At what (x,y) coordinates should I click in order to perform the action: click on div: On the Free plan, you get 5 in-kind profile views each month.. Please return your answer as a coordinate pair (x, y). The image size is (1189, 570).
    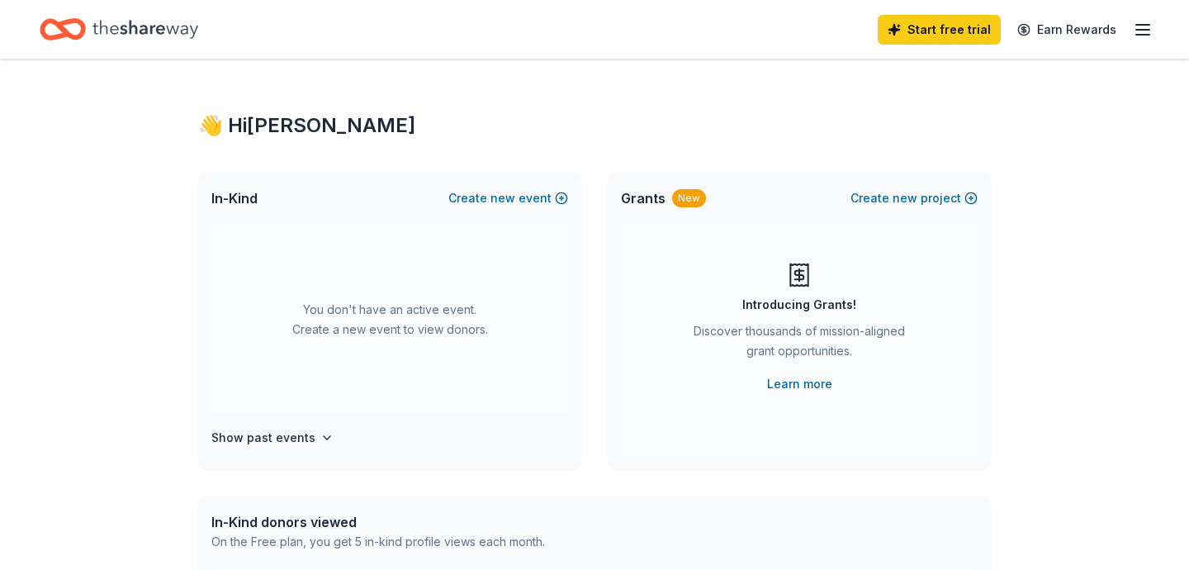
    Looking at the image, I should click on (378, 542).